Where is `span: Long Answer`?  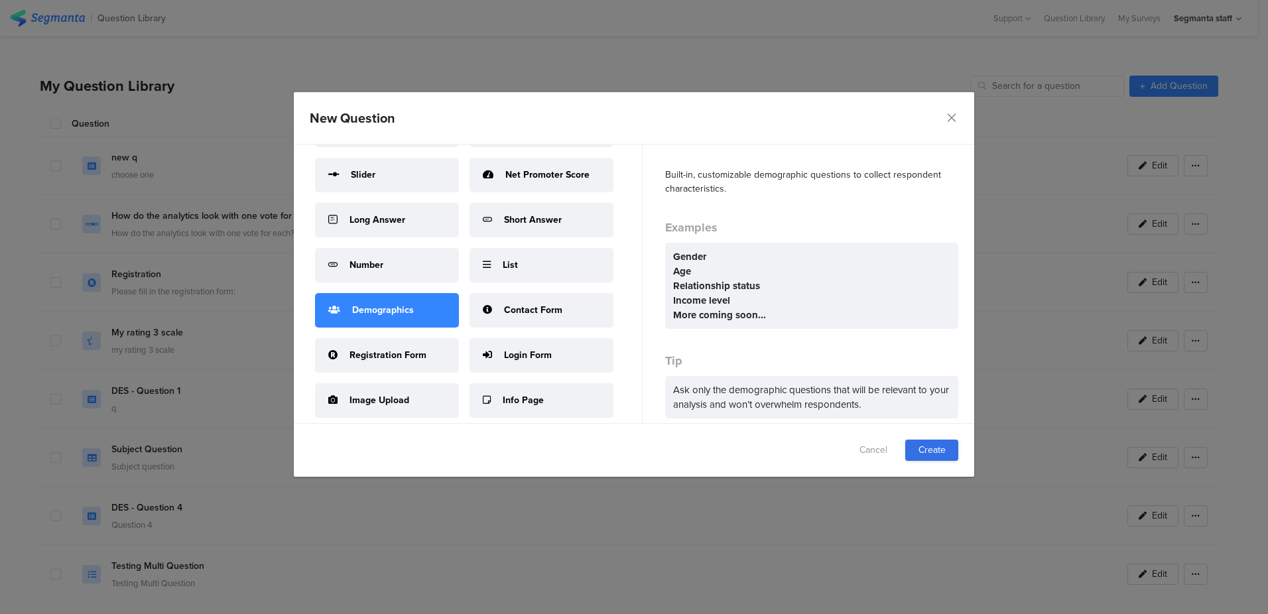 span: Long Answer is located at coordinates (377, 220).